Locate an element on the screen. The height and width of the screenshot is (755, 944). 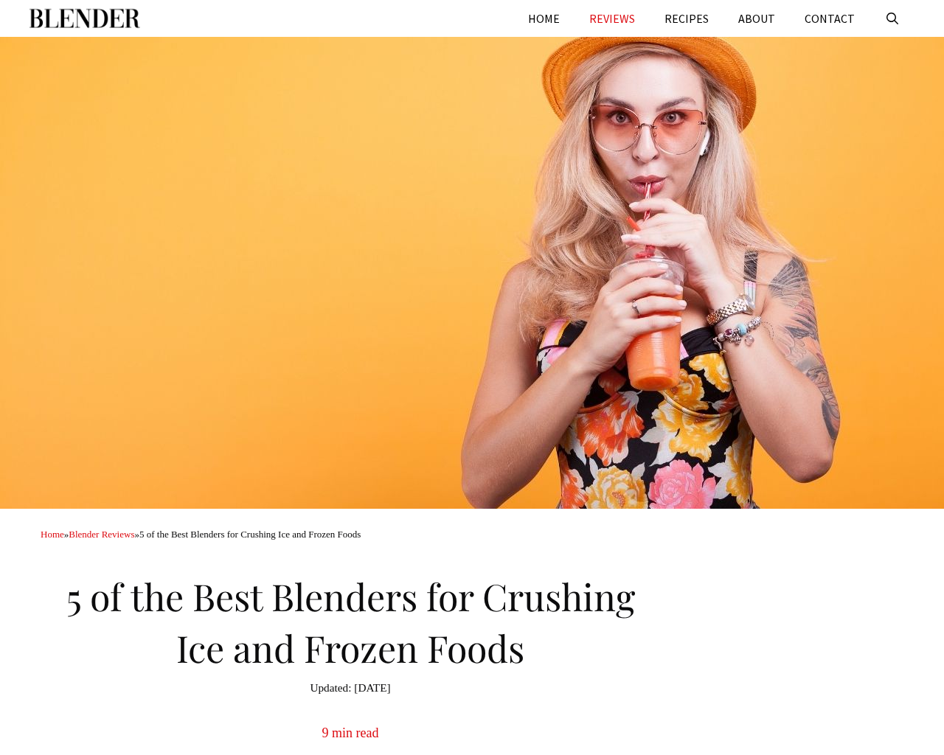
span: 5 of the Best Blenders for Crushing Ice and Frozen Foods is located at coordinates (250, 534).